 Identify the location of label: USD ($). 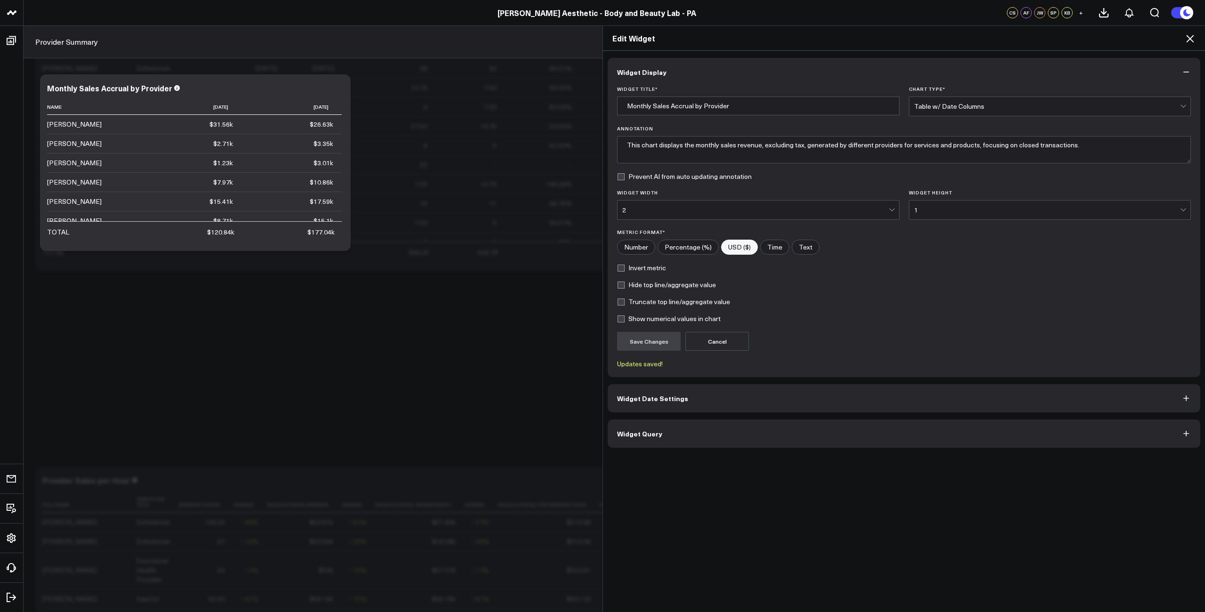
(740, 247).